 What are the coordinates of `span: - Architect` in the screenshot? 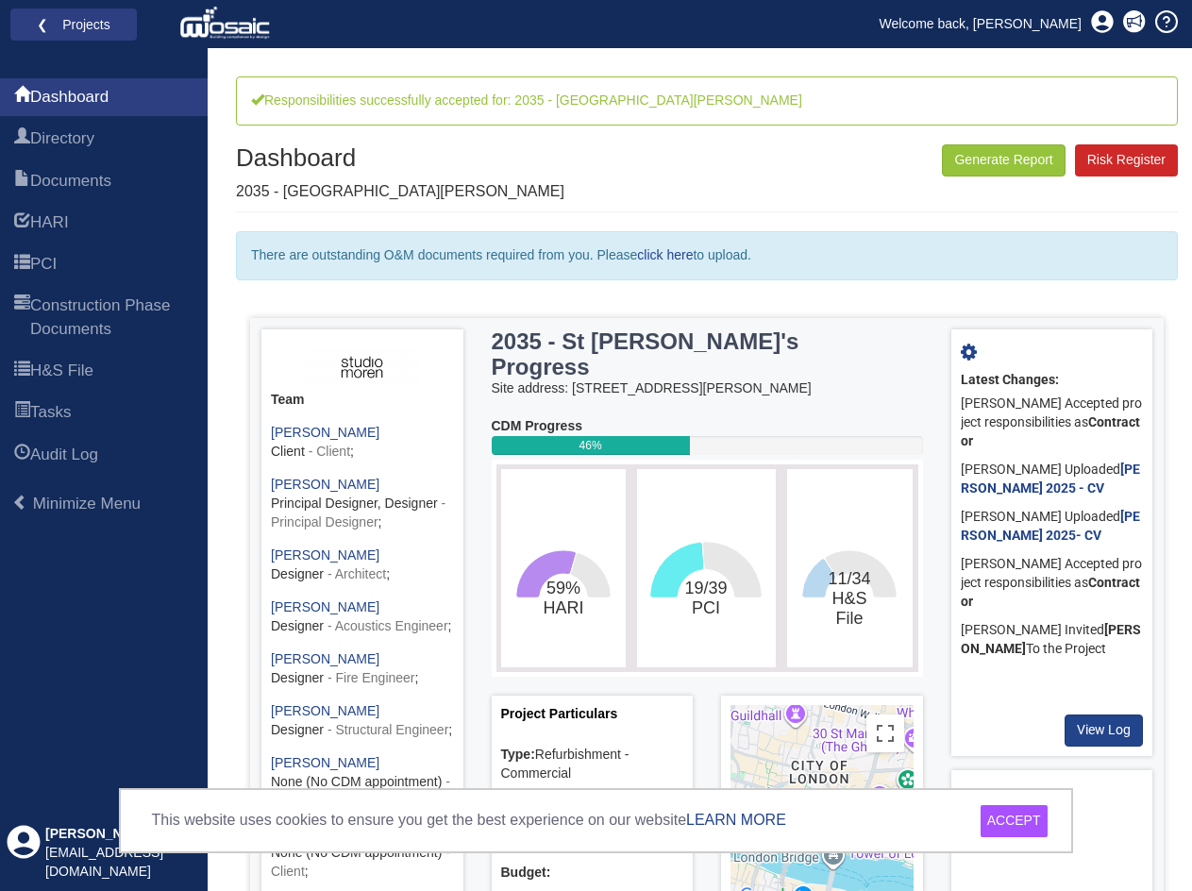 It's located at (357, 574).